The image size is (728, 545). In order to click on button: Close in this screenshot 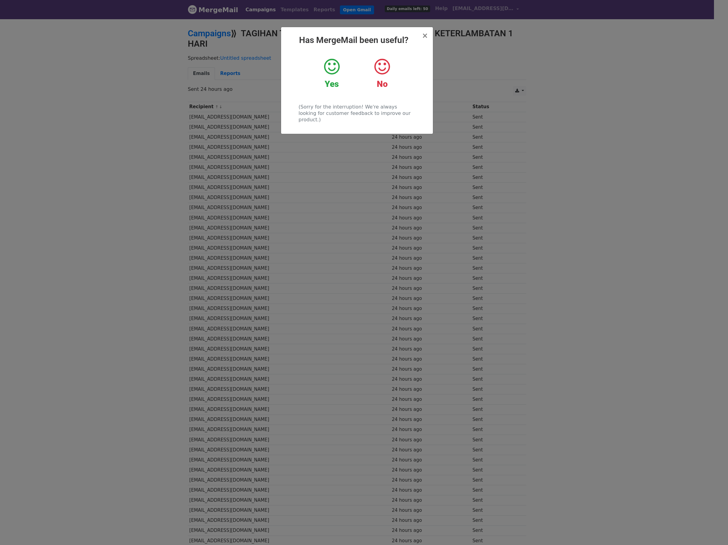, I will do `click(425, 36)`.